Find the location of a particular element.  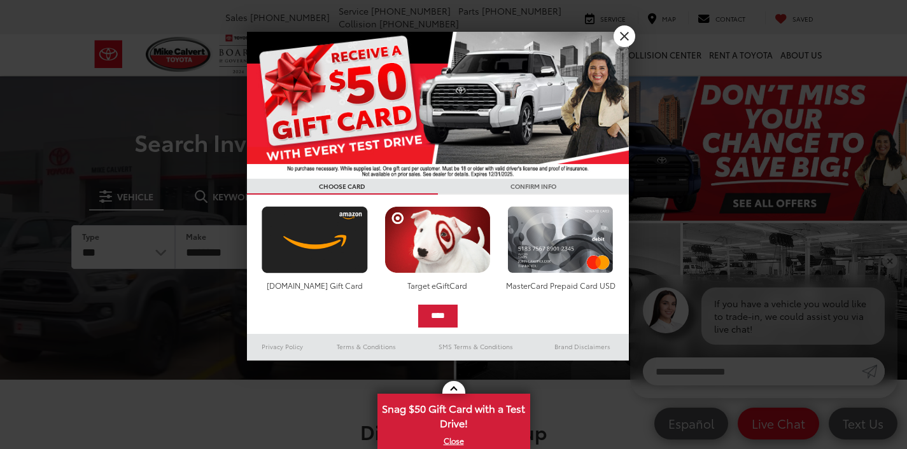

a: SMS Terms & Conditions is located at coordinates (475, 347).